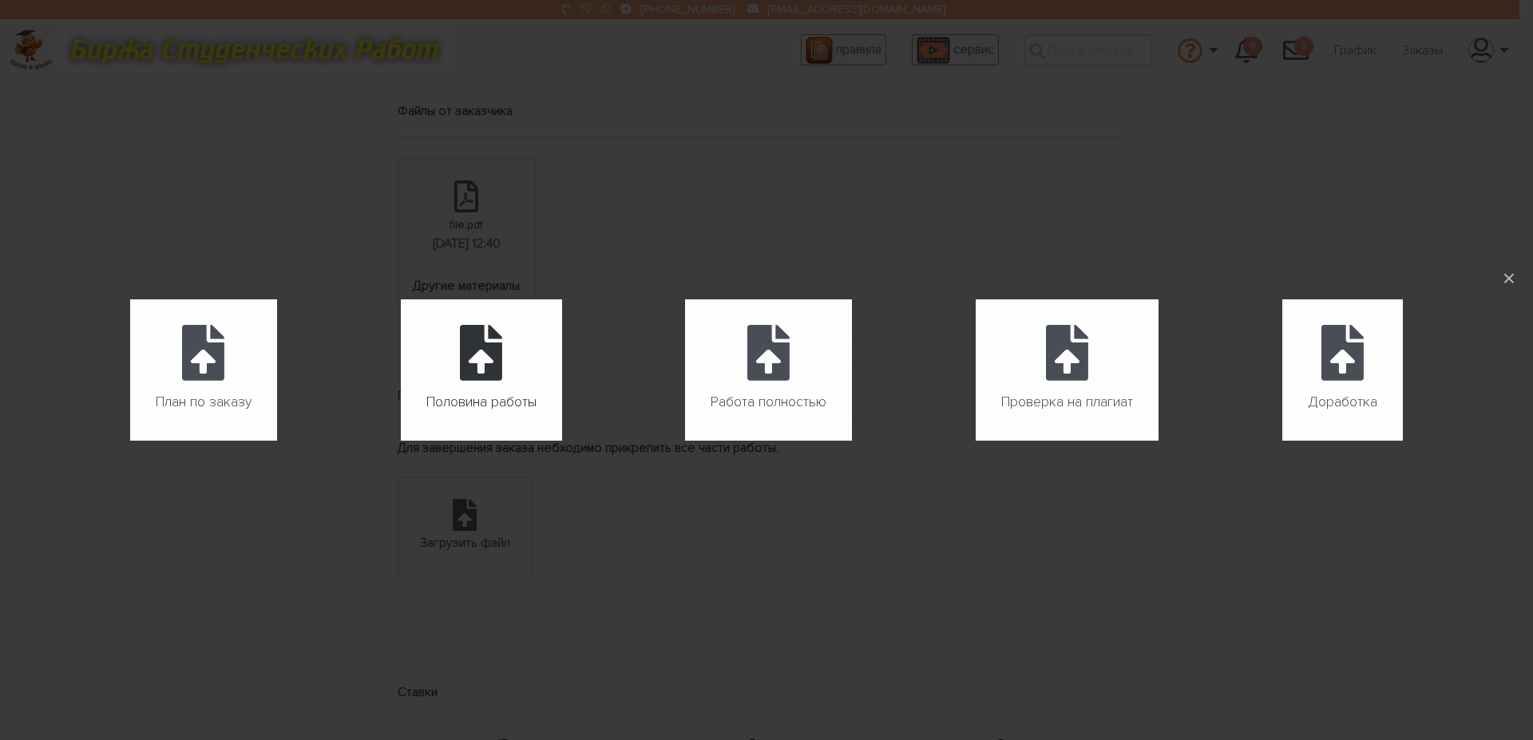 The height and width of the screenshot is (740, 1533). Describe the element at coordinates (204, 402) in the screenshot. I see `span: План по заказу` at that location.